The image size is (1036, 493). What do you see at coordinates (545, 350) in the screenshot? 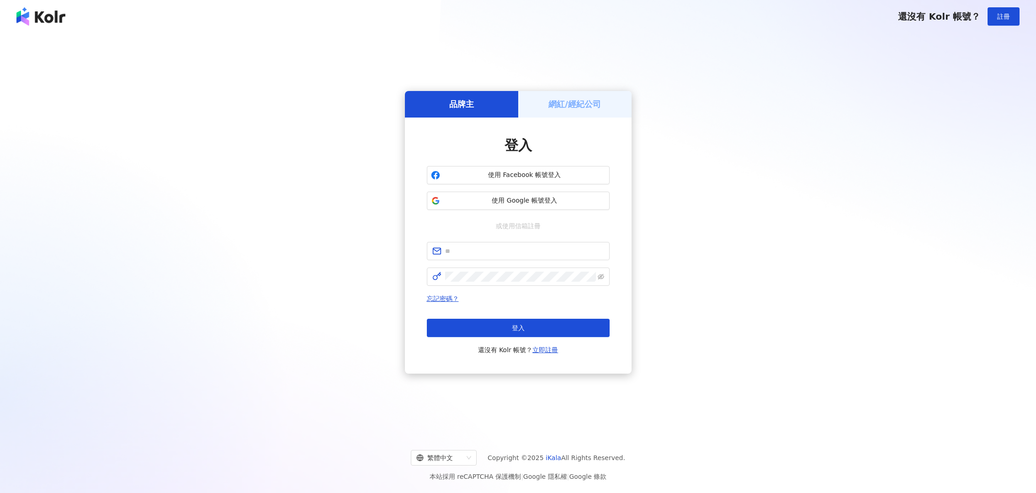
I see `a: 立即註冊` at bounding box center [545, 350].